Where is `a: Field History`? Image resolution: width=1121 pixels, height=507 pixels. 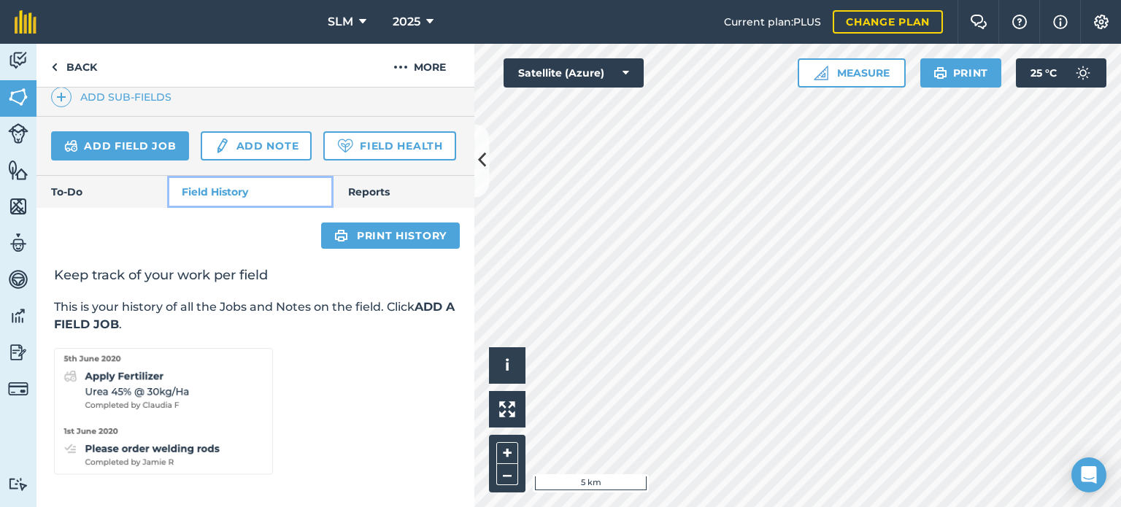
a: Field History is located at coordinates (249, 192).